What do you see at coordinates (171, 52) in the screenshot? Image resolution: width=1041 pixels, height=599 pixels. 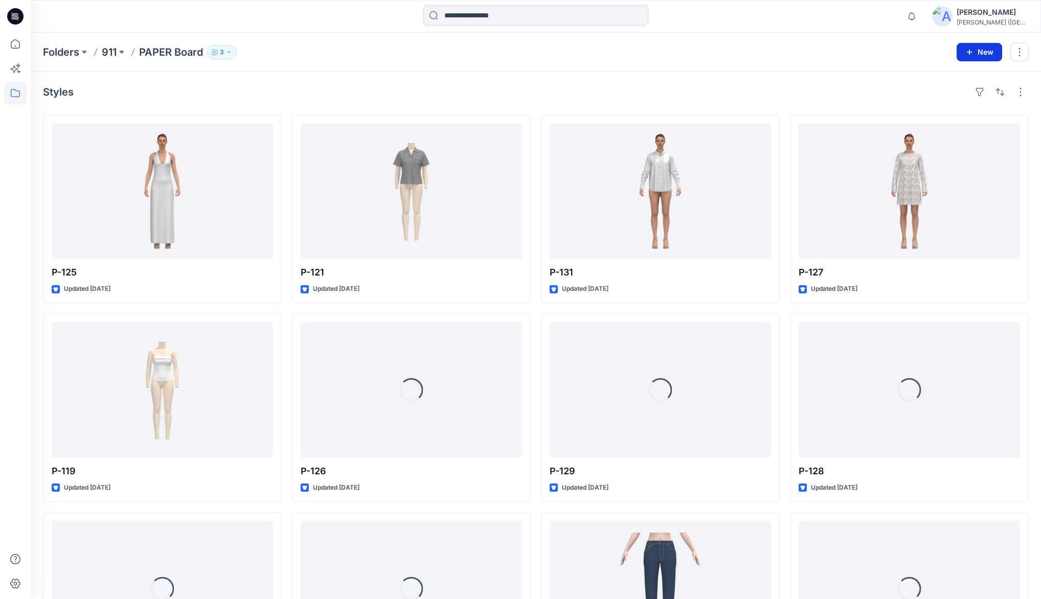 I see `p: PAPER Board` at bounding box center [171, 52].